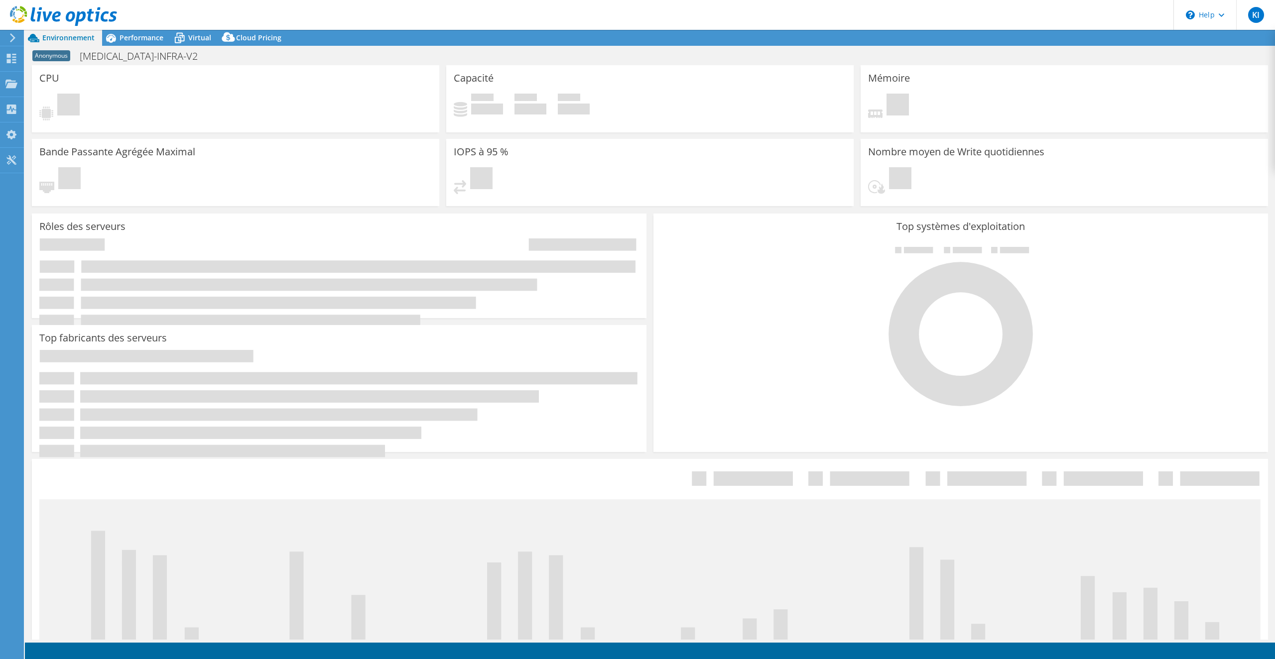 The width and height of the screenshot is (1275, 659). Describe the element at coordinates (525, 99) in the screenshot. I see `span: Espace libre` at that location.